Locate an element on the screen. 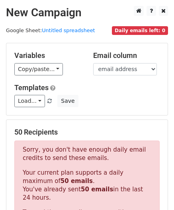 This screenshot has width=174, height=210. p: Sorry, you don't have enough daily email credits to send these emails. is located at coordinates (87, 154).